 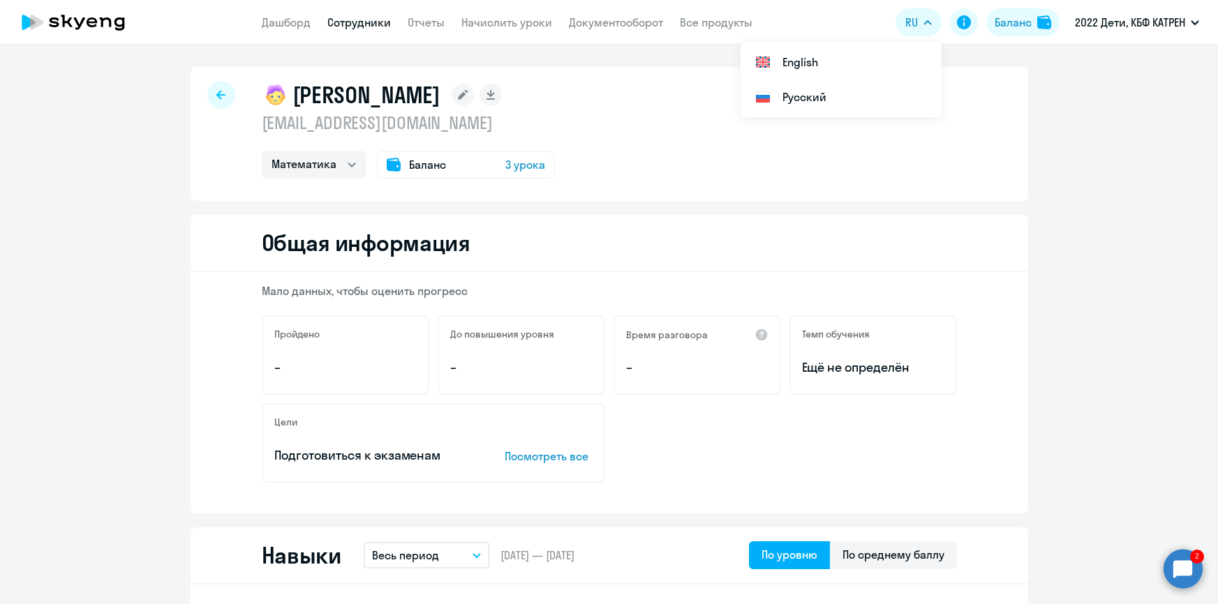 What do you see at coordinates (301, 555) in the screenshot?
I see `h2: Навыки` at bounding box center [301, 555].